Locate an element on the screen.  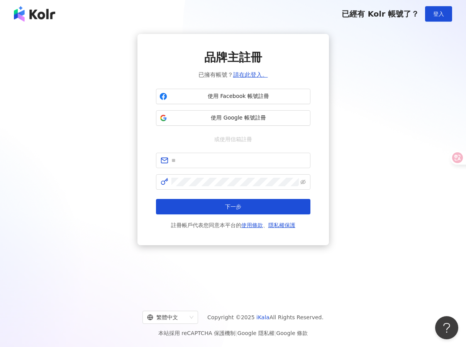
div: 繁體中文 is located at coordinates (167, 318).